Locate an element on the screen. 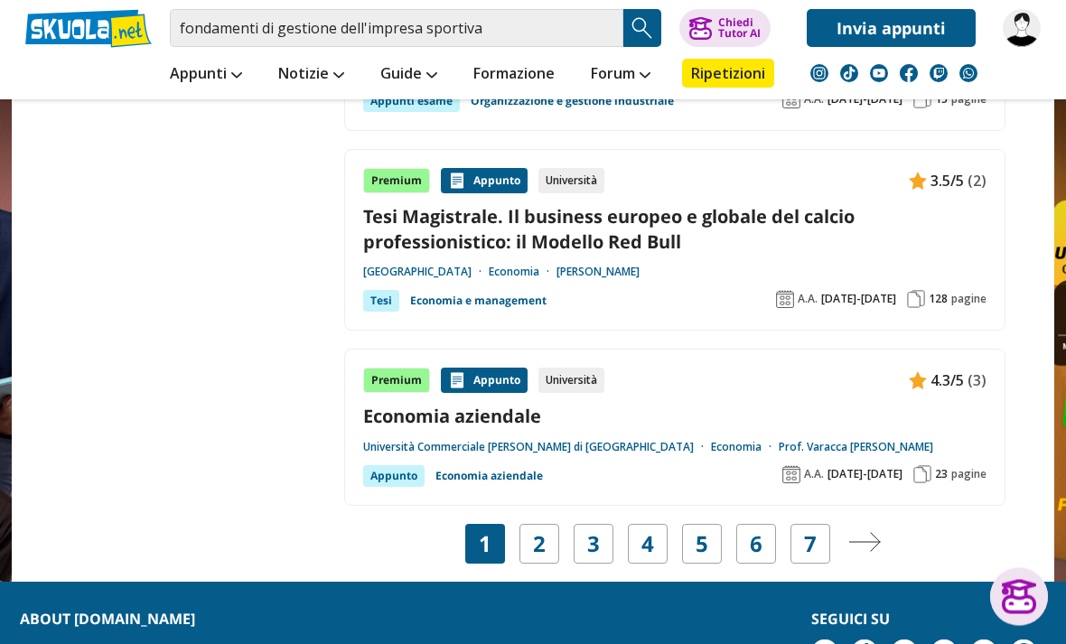 The height and width of the screenshot is (644, 1066). a: 5 is located at coordinates (702, 545).